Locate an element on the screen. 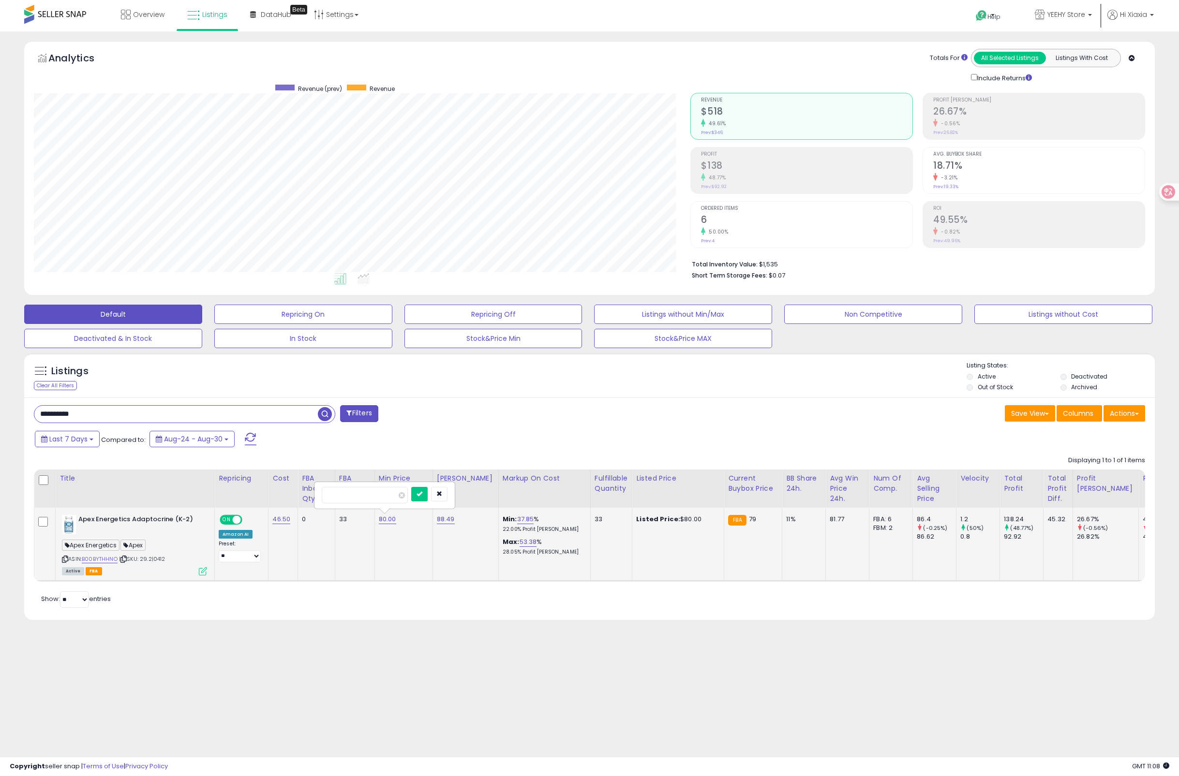  button: Stock&Price MAX is located at coordinates (683, 339).